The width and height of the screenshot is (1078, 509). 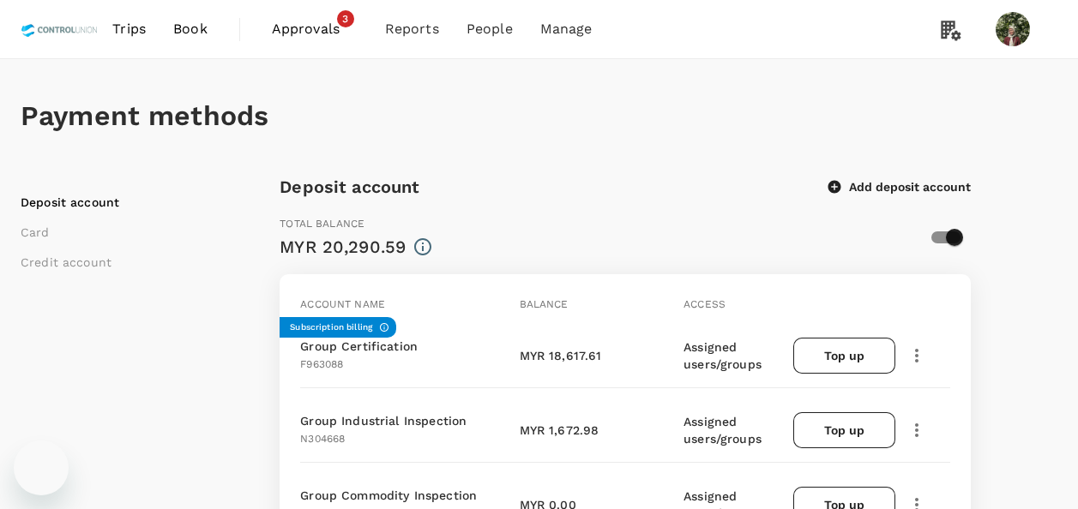 I want to click on button: Add deposit account, so click(x=900, y=187).